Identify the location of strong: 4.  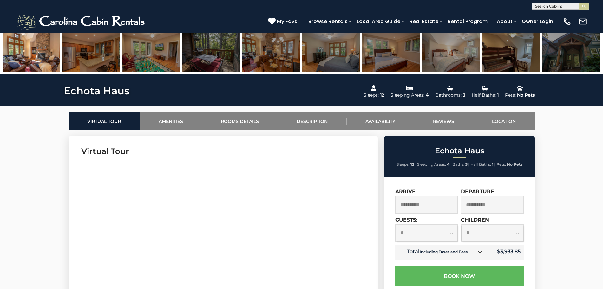
(448, 164).